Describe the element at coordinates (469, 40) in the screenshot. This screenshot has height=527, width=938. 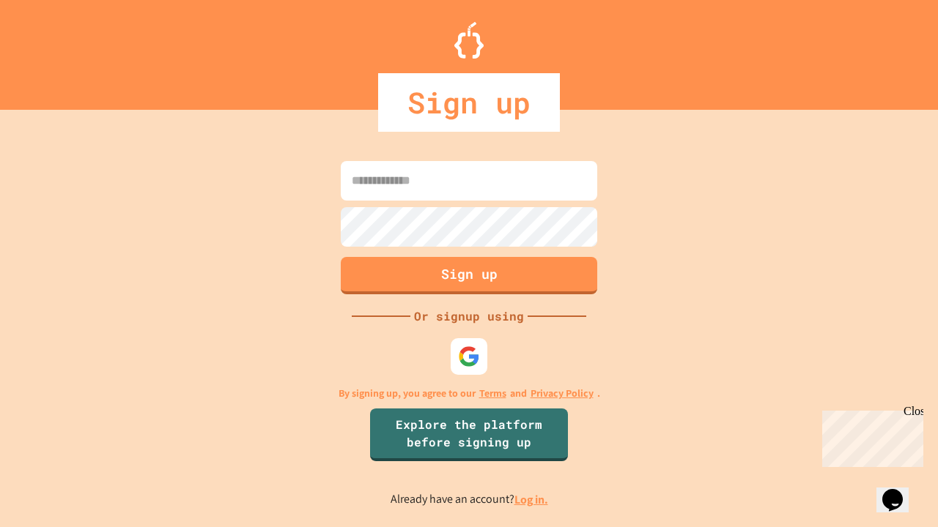
I see `img: Logo.svg` at that location.